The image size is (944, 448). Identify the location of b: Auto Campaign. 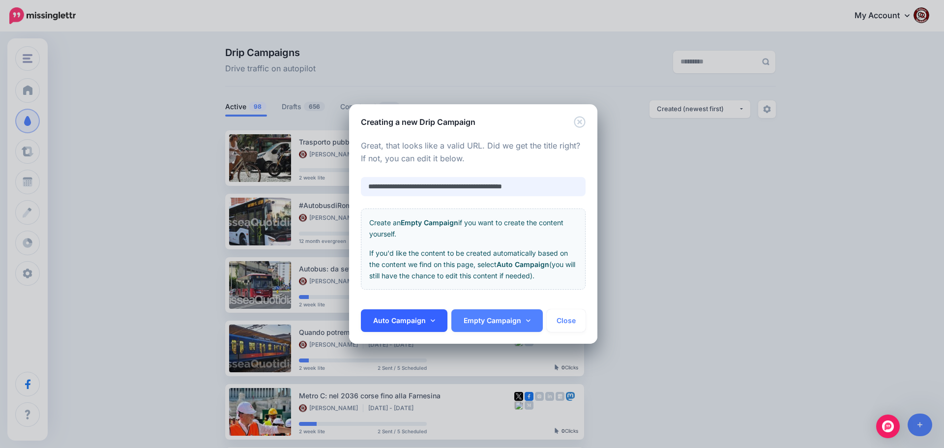
(523, 264).